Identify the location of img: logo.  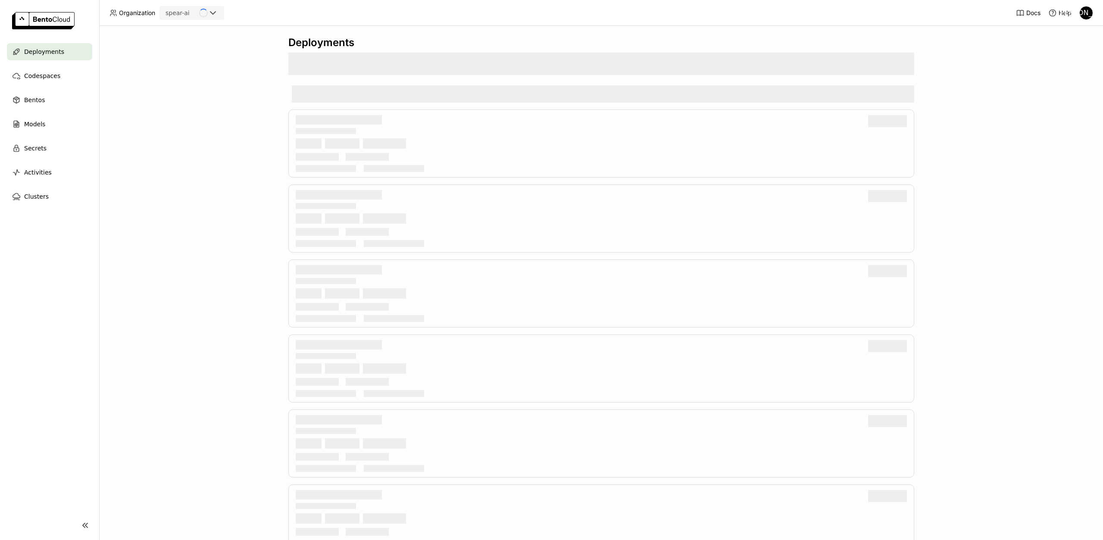
(43, 21).